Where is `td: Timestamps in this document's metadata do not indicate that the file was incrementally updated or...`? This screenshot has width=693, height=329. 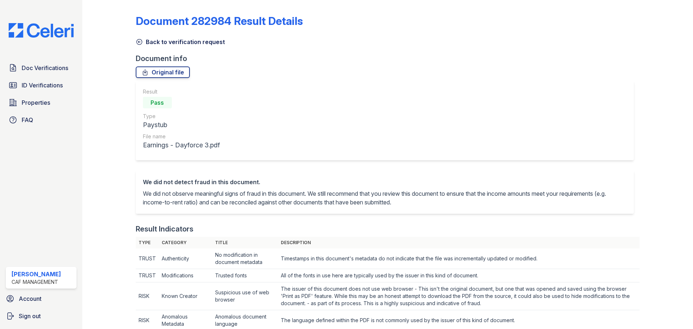 td: Timestamps in this document's metadata do not indicate that the file was incrementally updated or... is located at coordinates (458, 258).